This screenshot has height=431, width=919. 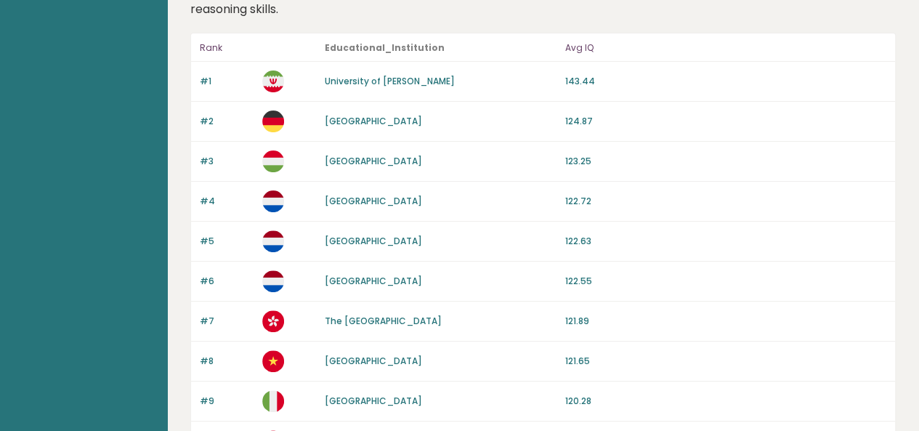 What do you see at coordinates (273, 81) in the screenshot?
I see `img: ir.svg` at bounding box center [273, 81].